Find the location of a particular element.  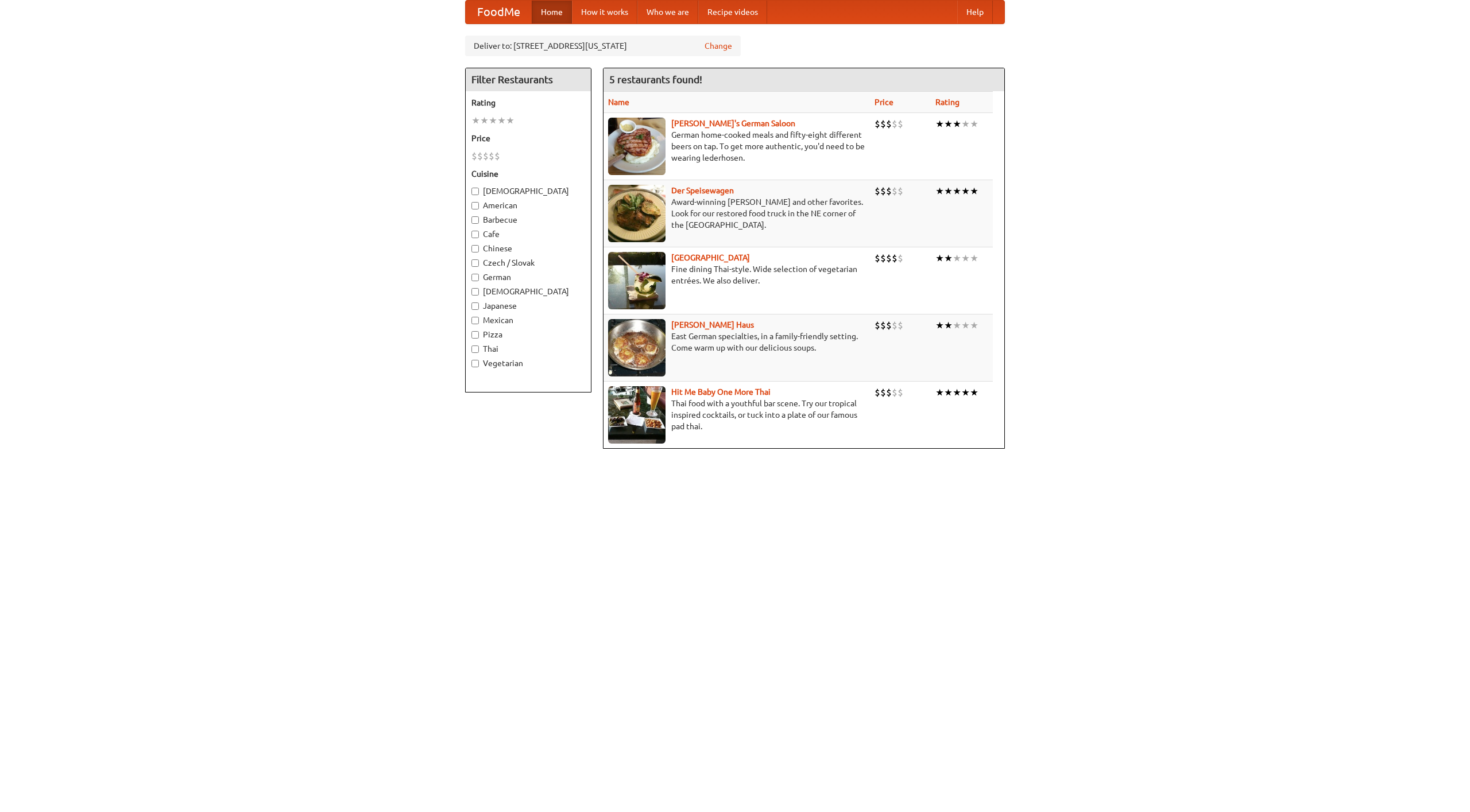

a: Rating is located at coordinates (947, 102).